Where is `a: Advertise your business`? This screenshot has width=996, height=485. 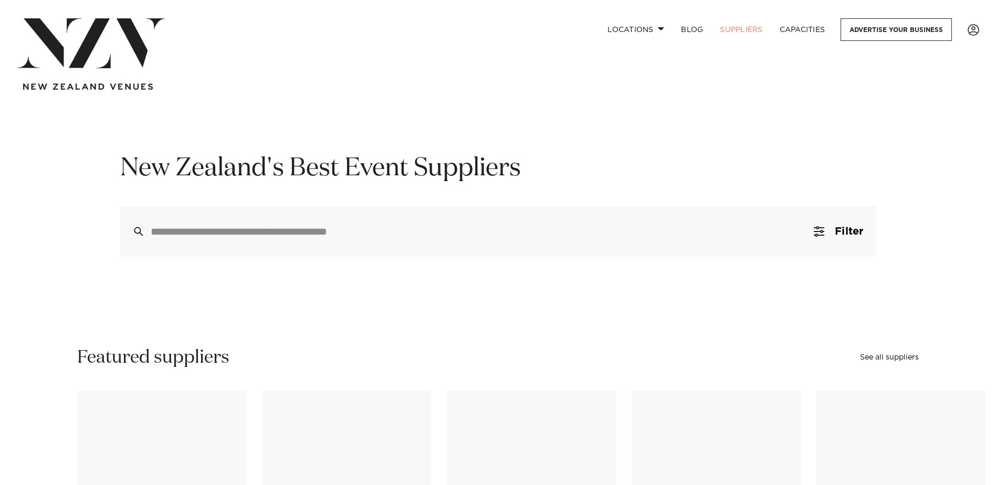
a: Advertise your business is located at coordinates (896, 29).